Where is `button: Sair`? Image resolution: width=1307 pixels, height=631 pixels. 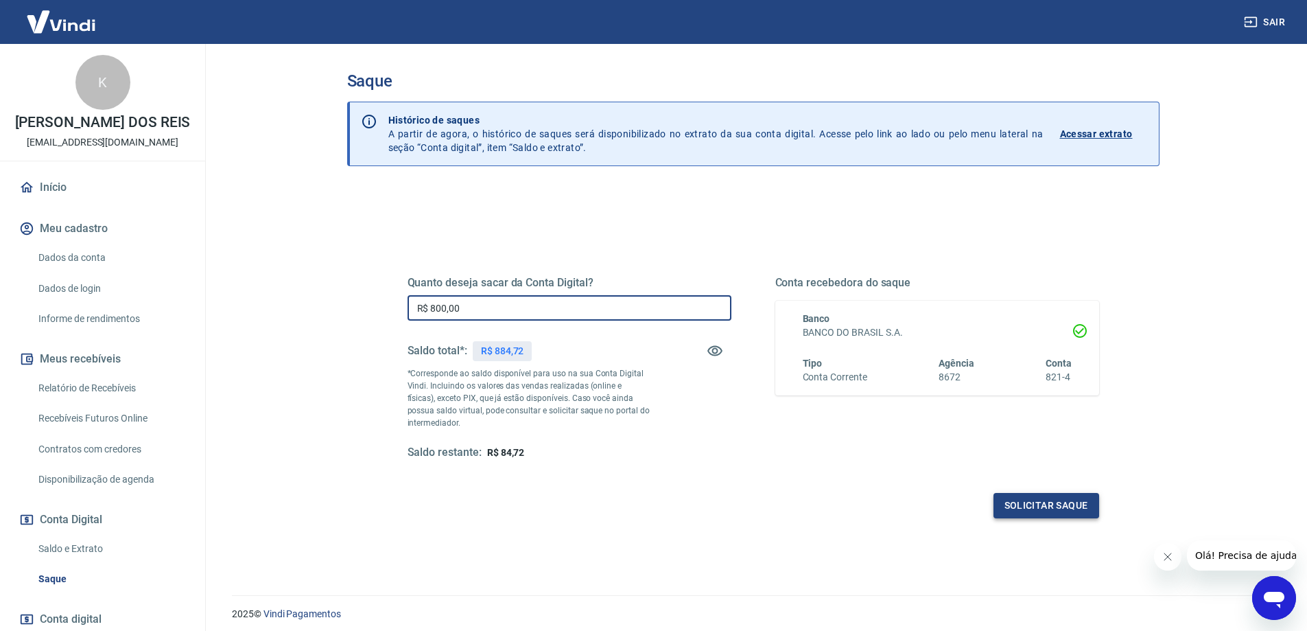
button: Sair is located at coordinates (1266, 22).